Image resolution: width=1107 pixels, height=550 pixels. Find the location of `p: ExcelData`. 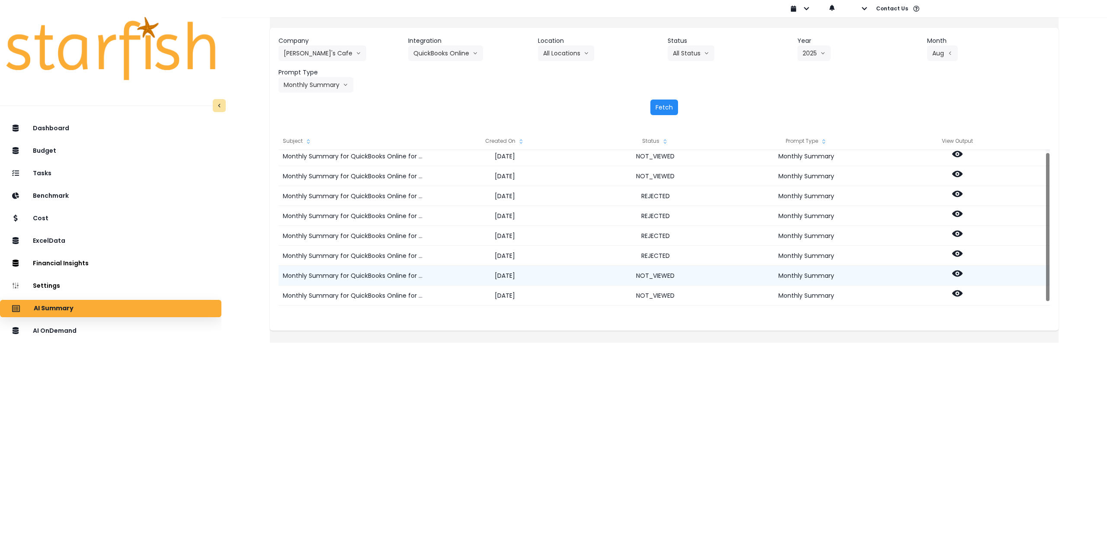

p: ExcelData is located at coordinates (49, 240).